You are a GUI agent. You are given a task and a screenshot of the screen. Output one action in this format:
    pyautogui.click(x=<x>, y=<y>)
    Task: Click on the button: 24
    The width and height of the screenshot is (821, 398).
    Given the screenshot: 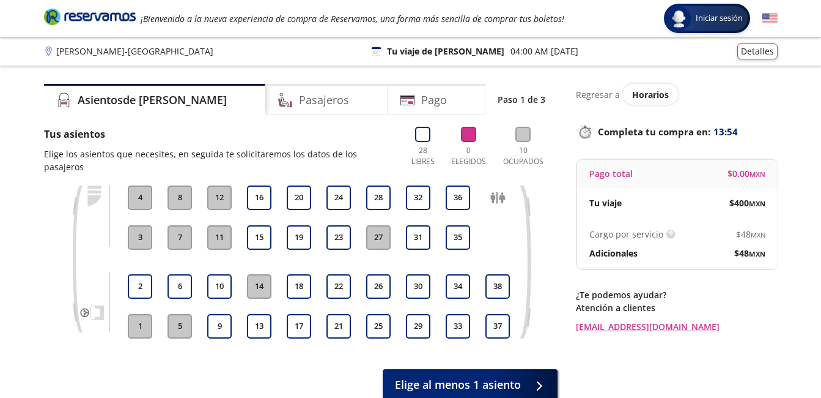 What is the action you would take?
    pyautogui.click(x=339, y=198)
    